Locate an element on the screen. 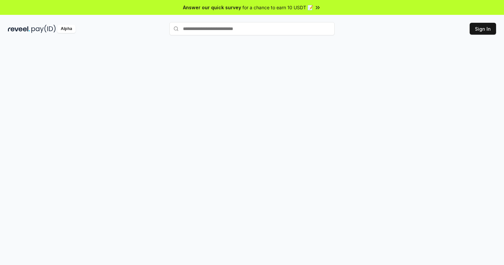 This screenshot has width=504, height=265. span: Answer our quick survey is located at coordinates (212, 7).